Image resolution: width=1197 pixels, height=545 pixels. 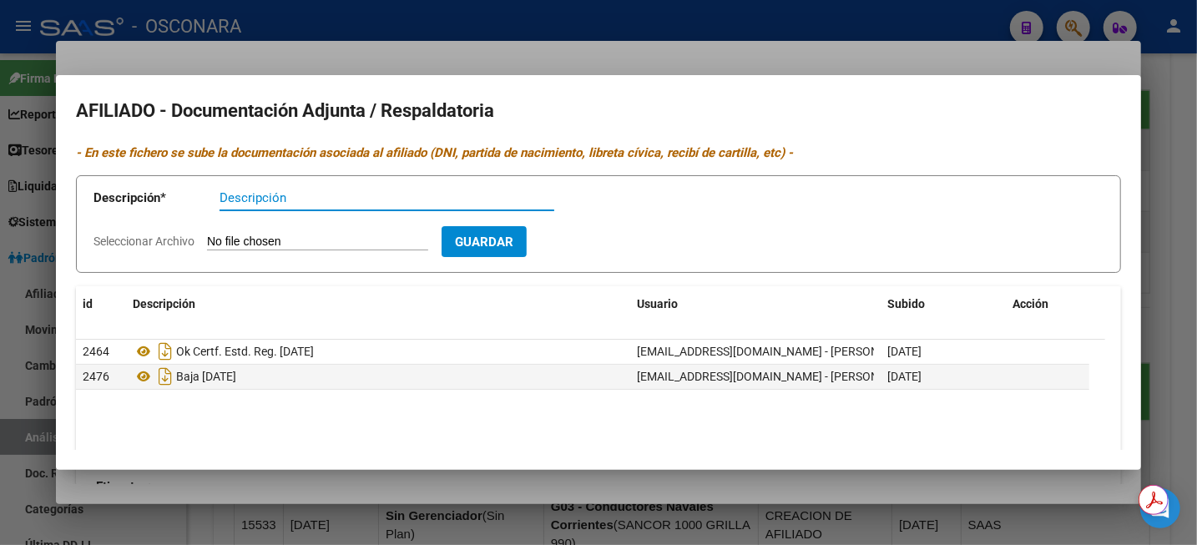 I want to click on datatable-header-cell: Subido, so click(x=943, y=304).